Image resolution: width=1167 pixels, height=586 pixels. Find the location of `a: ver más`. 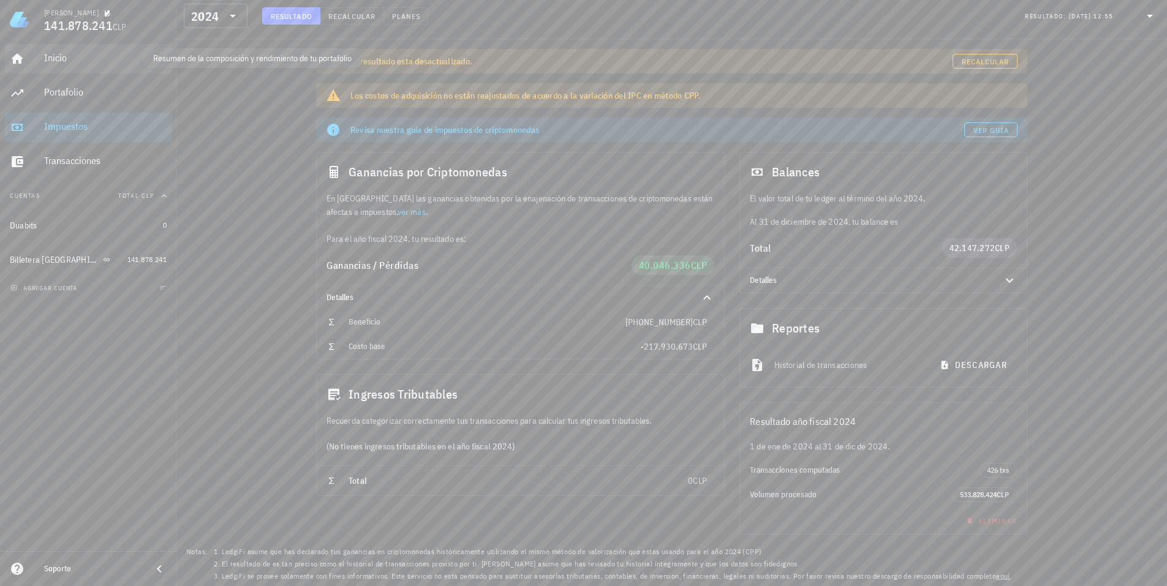

a: ver más is located at coordinates (412, 212).